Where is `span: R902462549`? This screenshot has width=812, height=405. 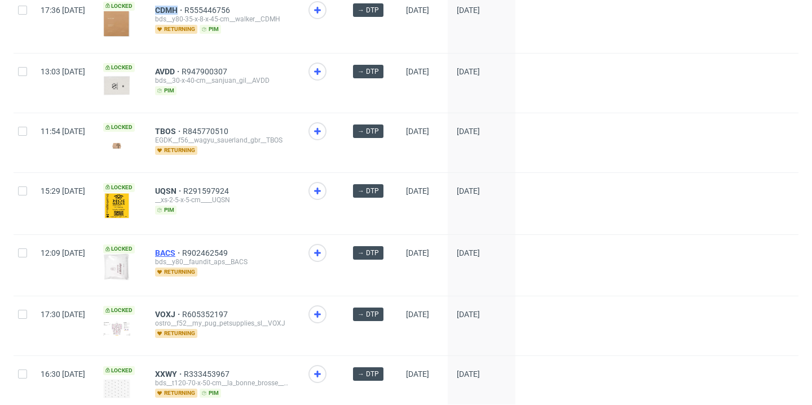
span: R902462549 is located at coordinates (206, 253).